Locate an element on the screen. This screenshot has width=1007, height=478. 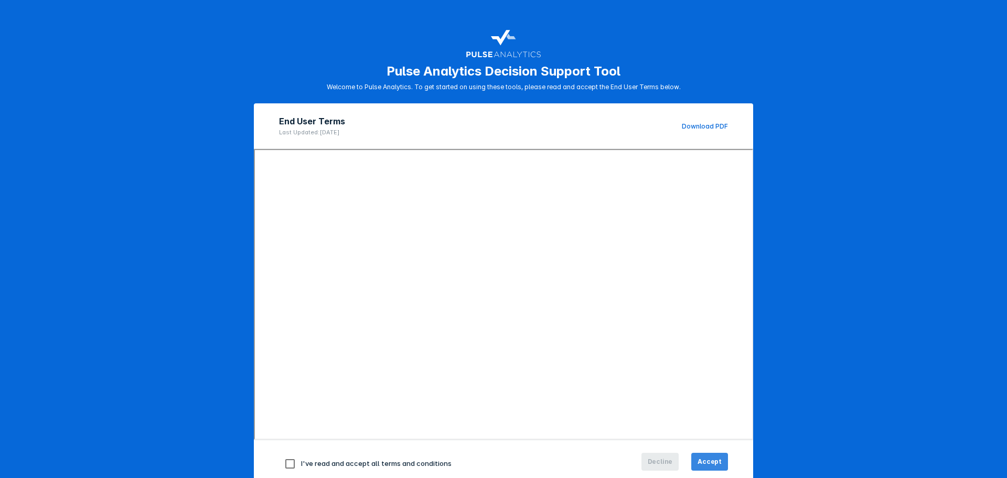
span: Decline is located at coordinates (660, 461).